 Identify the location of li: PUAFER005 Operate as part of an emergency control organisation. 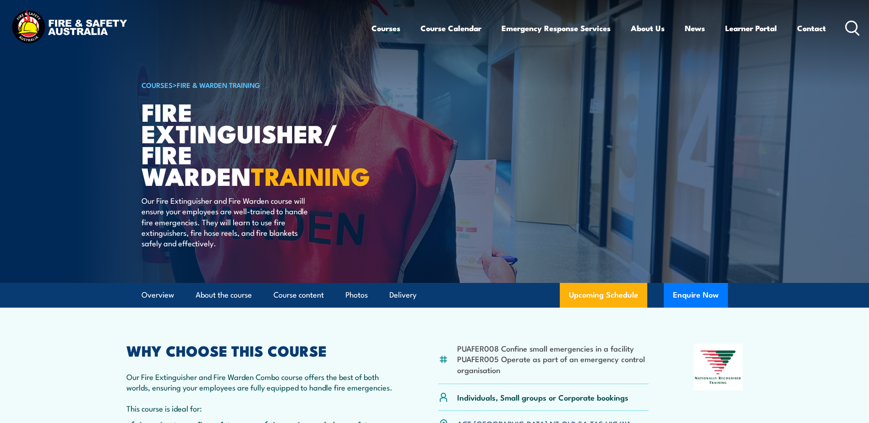
(553, 364).